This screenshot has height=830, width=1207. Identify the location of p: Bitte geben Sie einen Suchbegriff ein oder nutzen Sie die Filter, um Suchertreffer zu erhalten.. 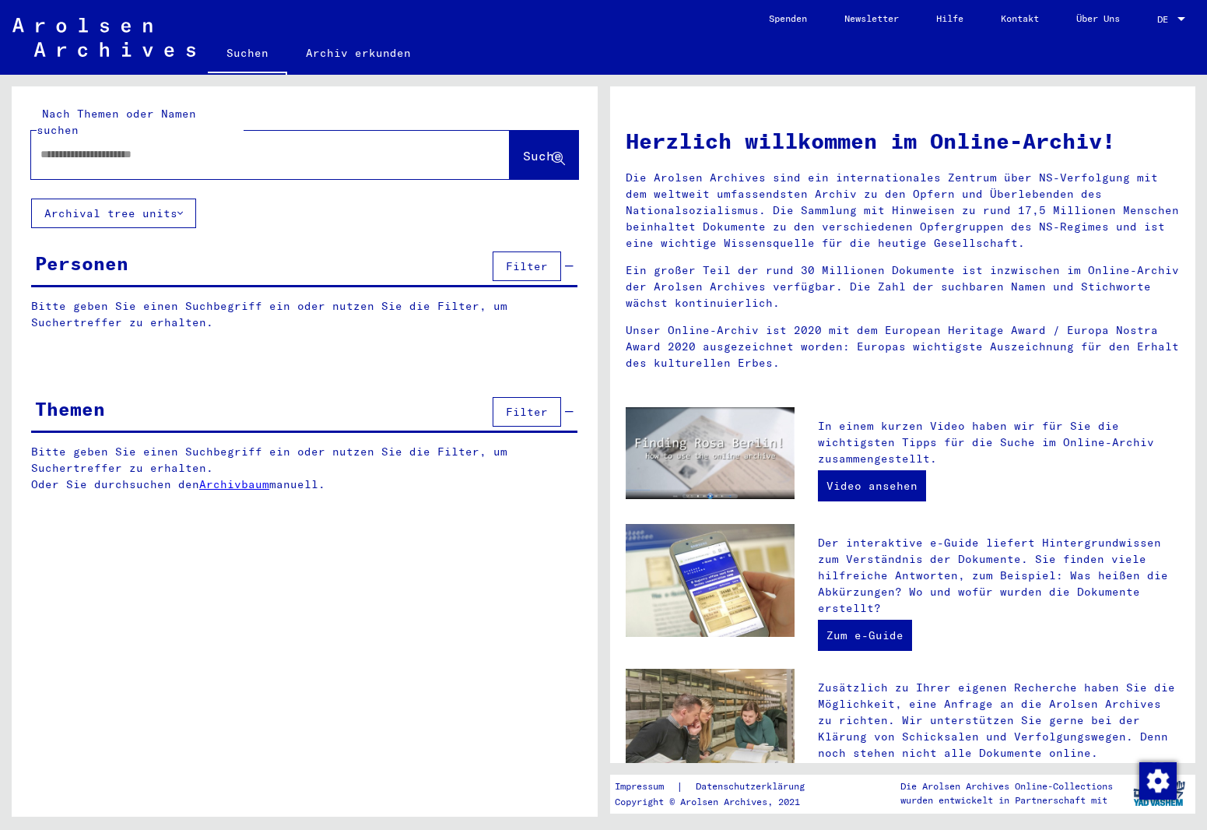
(304, 314).